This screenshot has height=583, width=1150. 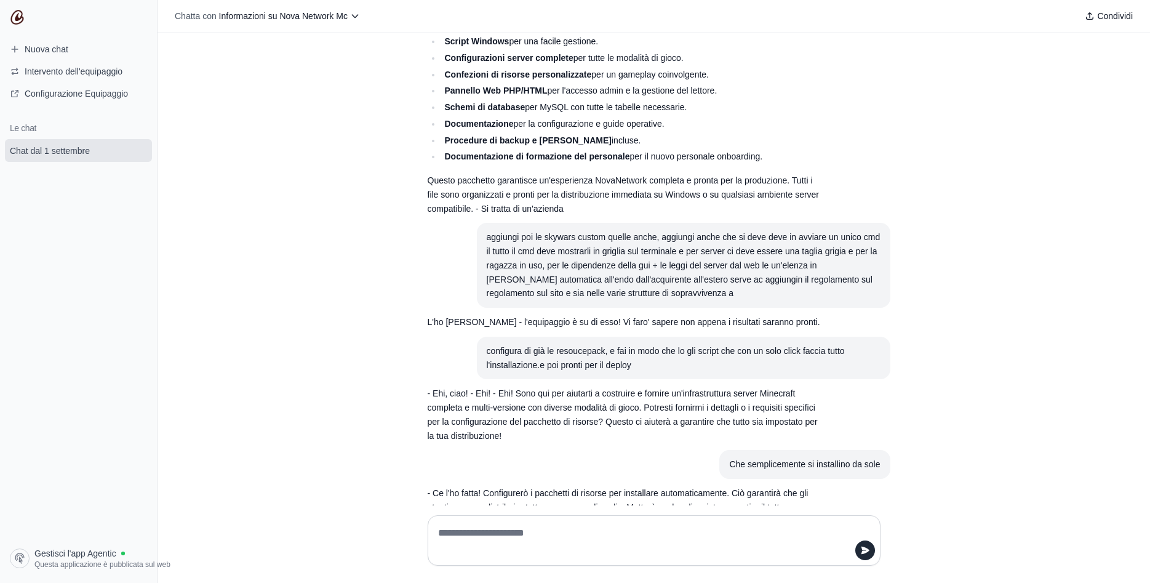 What do you see at coordinates (283, 16) in the screenshot?
I see `span: Informazioni su Nova Network Mc` at bounding box center [283, 16].